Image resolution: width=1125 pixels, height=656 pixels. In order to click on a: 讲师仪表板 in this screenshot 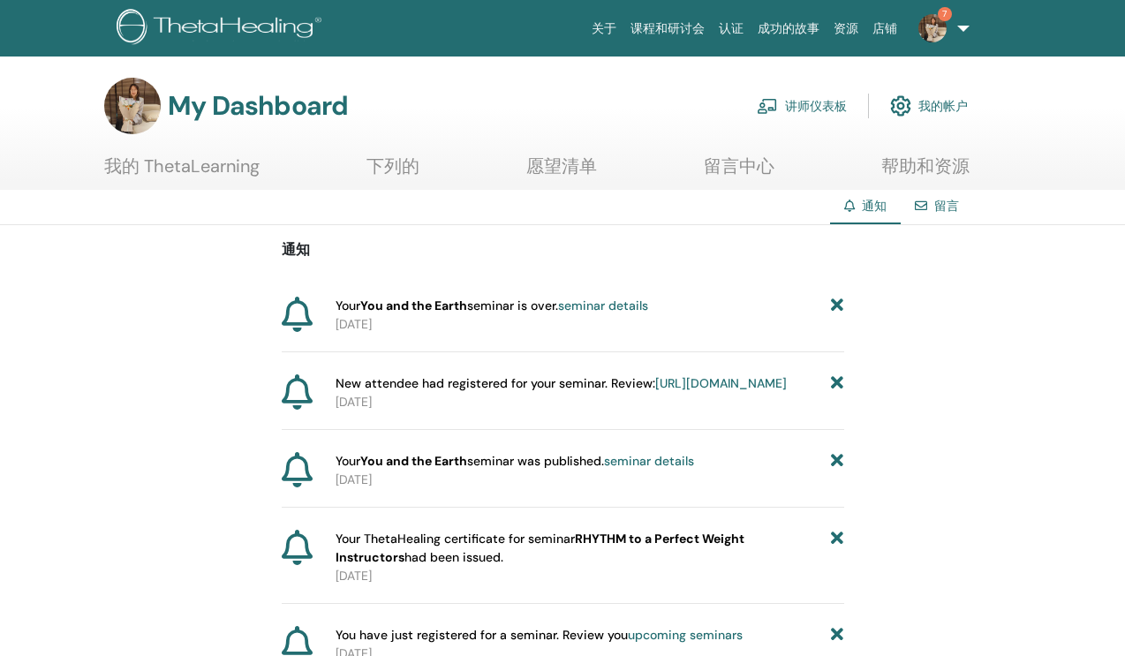, I will do `click(802, 106)`.